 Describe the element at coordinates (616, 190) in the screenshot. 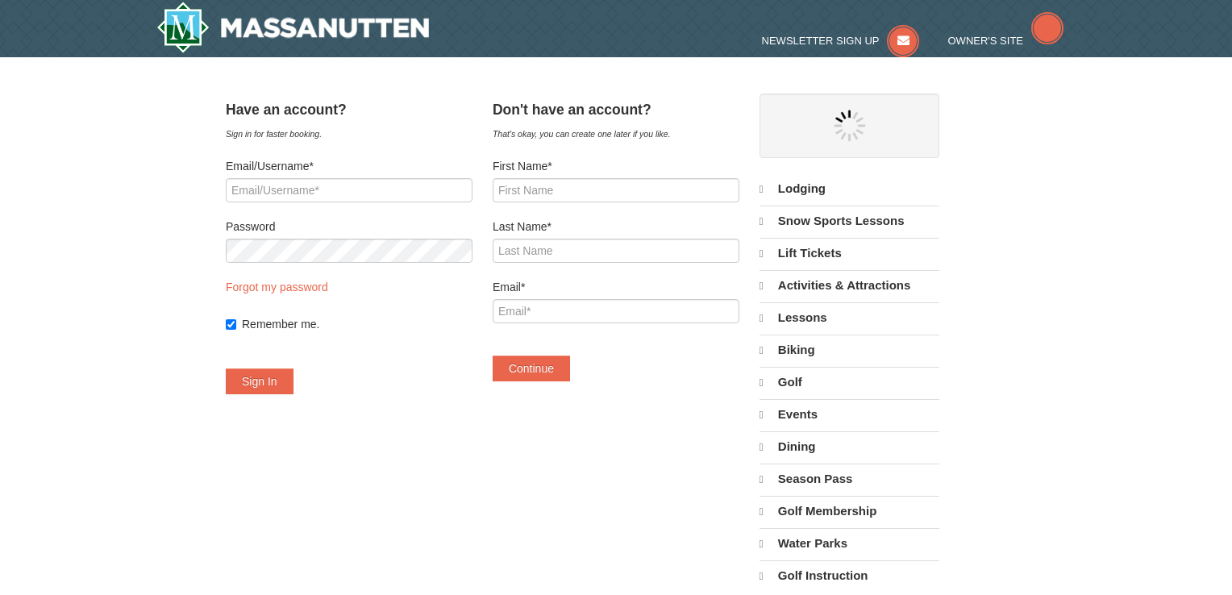

I see `input: First Name` at that location.